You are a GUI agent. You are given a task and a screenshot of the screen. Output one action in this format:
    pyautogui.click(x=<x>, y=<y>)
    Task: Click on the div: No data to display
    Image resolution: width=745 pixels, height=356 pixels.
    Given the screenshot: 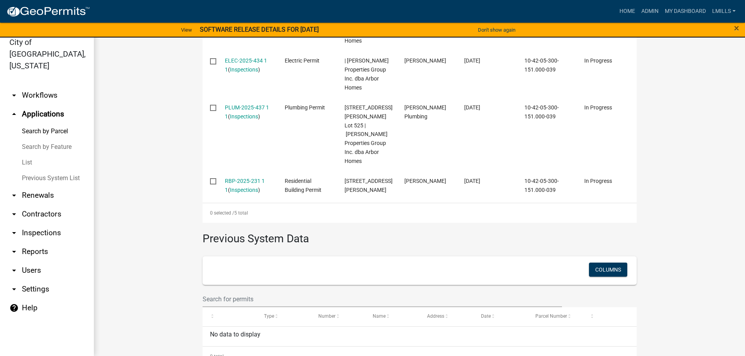 What is the action you would take?
    pyautogui.click(x=420, y=337)
    